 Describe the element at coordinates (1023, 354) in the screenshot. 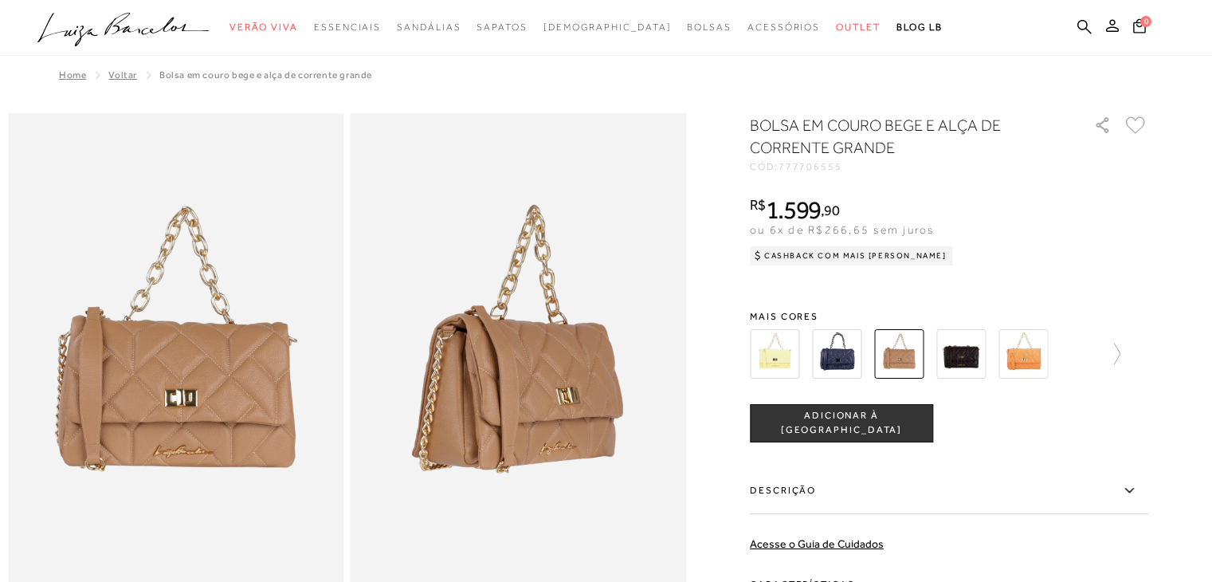

I see `img: BOLSA EM COURO LARANJA DAMASCO E ALÇA DE CORRENTE GRANDE` at that location.